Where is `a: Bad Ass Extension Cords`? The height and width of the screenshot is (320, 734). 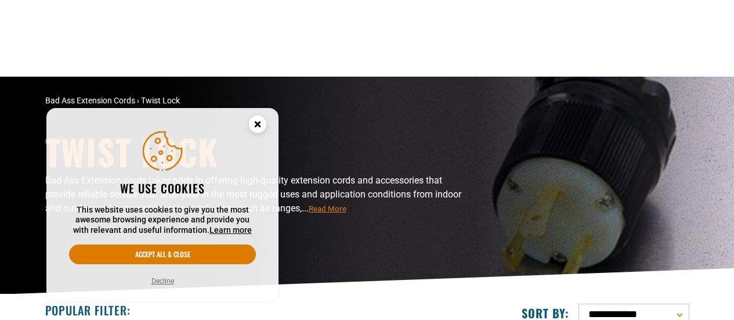
a: Bad Ass Extension Cords is located at coordinates (90, 100).